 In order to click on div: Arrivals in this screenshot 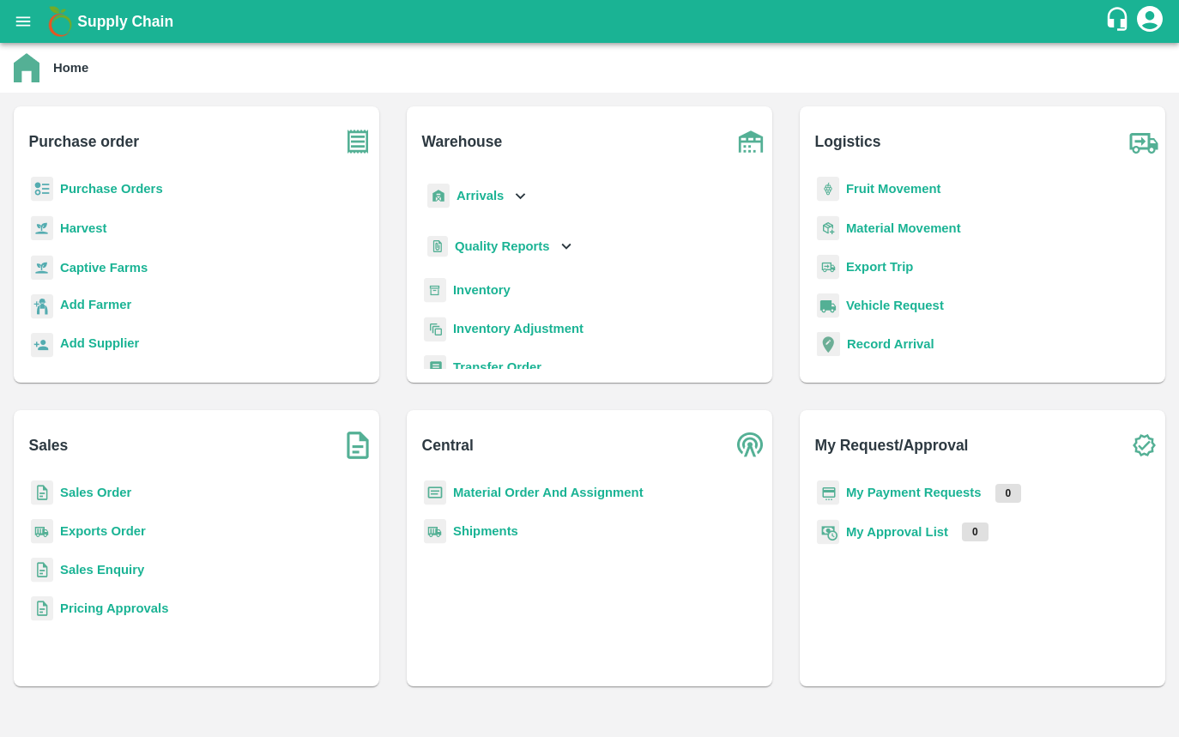, I will do `click(477, 196)`.